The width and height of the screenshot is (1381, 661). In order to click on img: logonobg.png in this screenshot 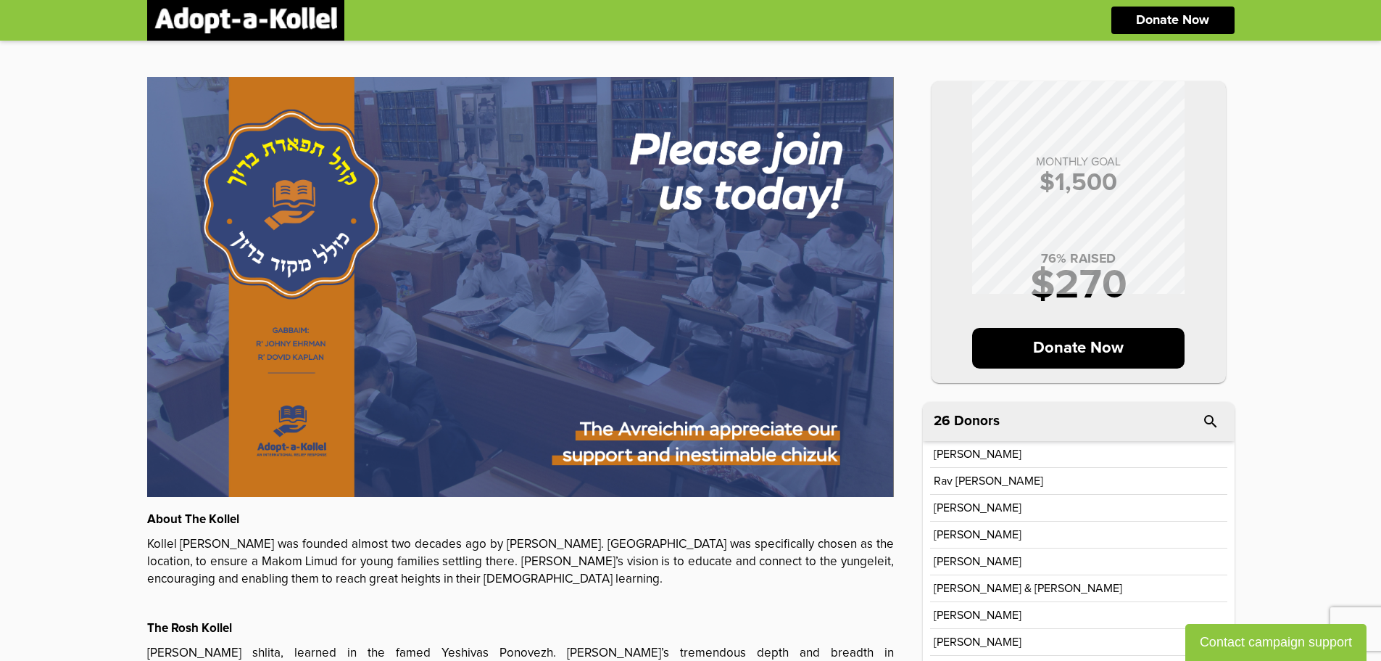, I will do `click(246, 20)`.